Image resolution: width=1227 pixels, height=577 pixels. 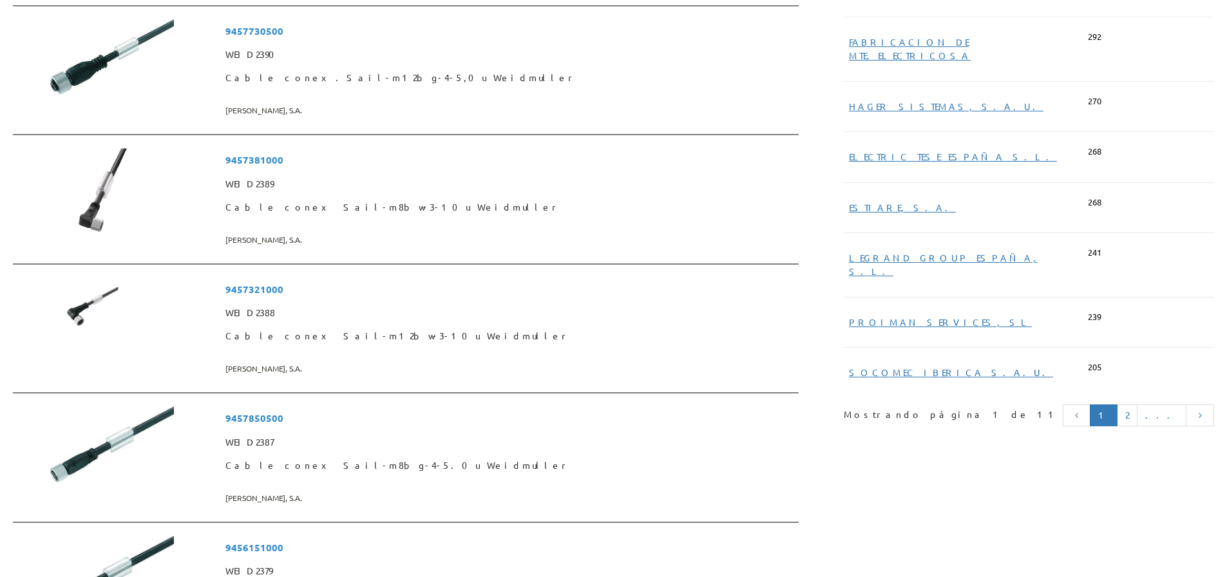 I want to click on span: Cable conex Sail-m8bw-3-10u Weidmuller, so click(x=510, y=207).